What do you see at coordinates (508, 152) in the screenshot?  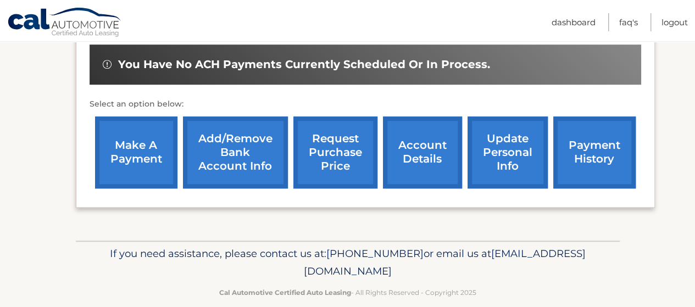 I see `a: update personal info` at bounding box center [508, 152].